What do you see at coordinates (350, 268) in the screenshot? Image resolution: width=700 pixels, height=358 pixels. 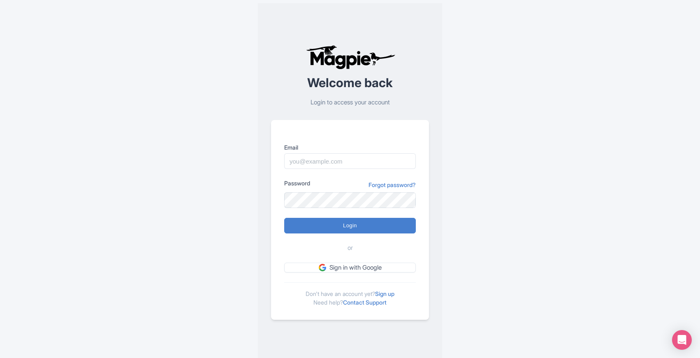 I see `a: Sign in with Google` at bounding box center [350, 268].